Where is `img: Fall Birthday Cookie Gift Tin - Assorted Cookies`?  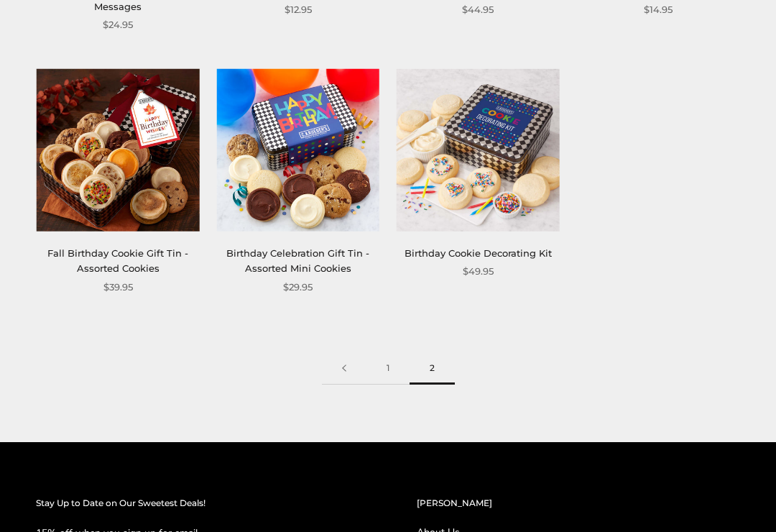
img: Fall Birthday Cookie Gift Tin - Assorted Cookies is located at coordinates (118, 150).